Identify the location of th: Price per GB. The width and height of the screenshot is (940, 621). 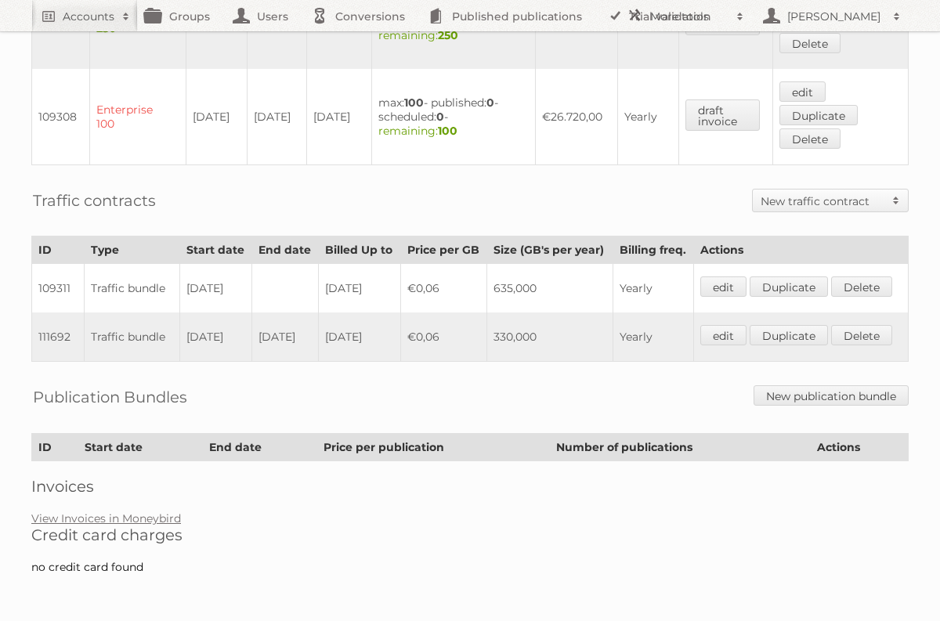
(443, 250).